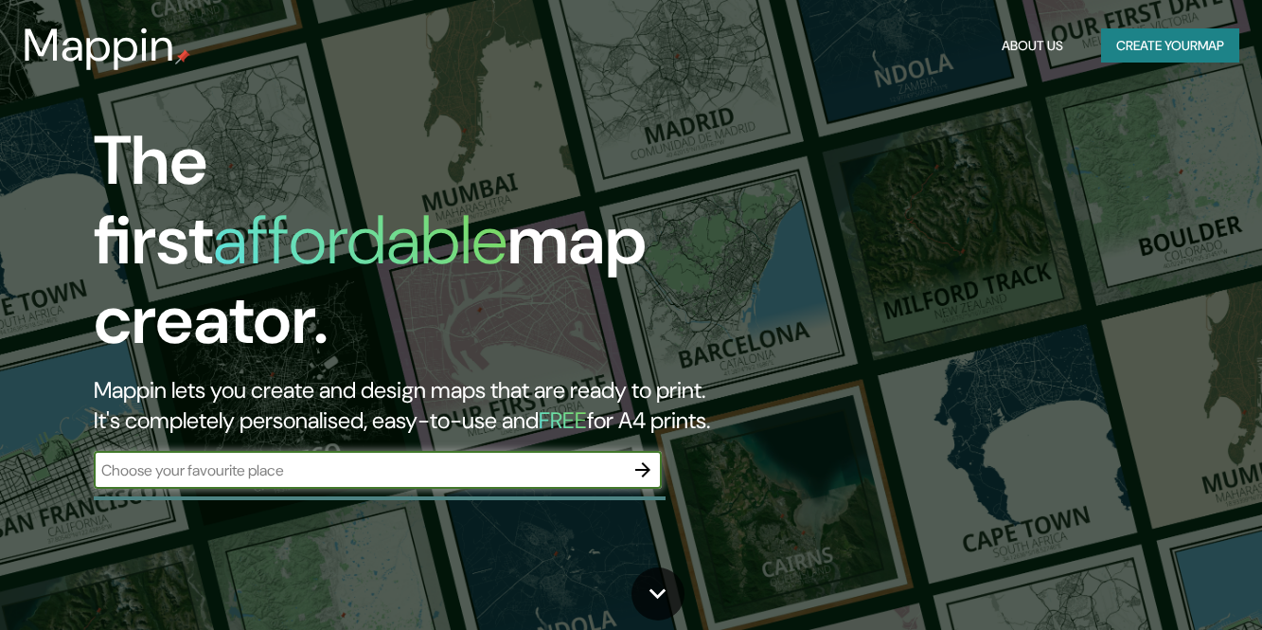 The height and width of the screenshot is (630, 1262). I want to click on button: Create yourmap, so click(1171, 45).